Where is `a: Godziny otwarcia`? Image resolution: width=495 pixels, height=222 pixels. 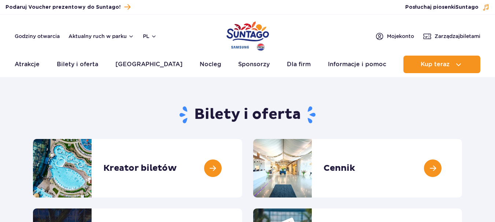 a: Godziny otwarcia is located at coordinates (37, 36).